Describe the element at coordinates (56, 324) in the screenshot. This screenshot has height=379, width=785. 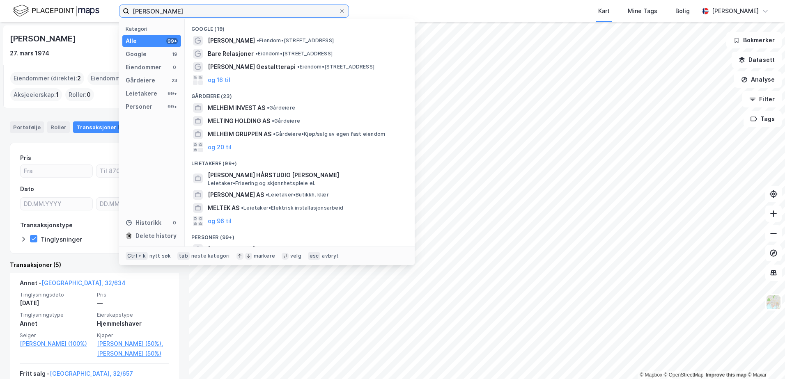
I see `div: Annet` at that location.